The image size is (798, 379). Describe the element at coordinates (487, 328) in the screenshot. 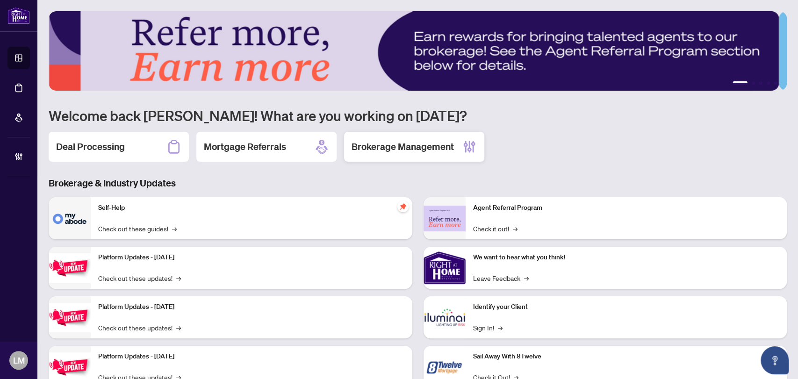

I see `a: Sign In!→` at that location.